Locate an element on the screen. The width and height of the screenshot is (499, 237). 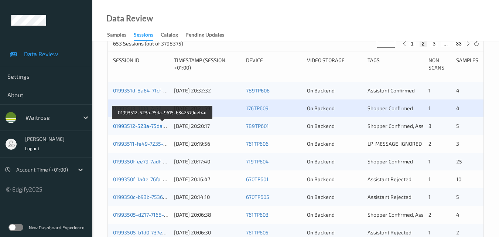
div: Non Scans is located at coordinates (440, 64).